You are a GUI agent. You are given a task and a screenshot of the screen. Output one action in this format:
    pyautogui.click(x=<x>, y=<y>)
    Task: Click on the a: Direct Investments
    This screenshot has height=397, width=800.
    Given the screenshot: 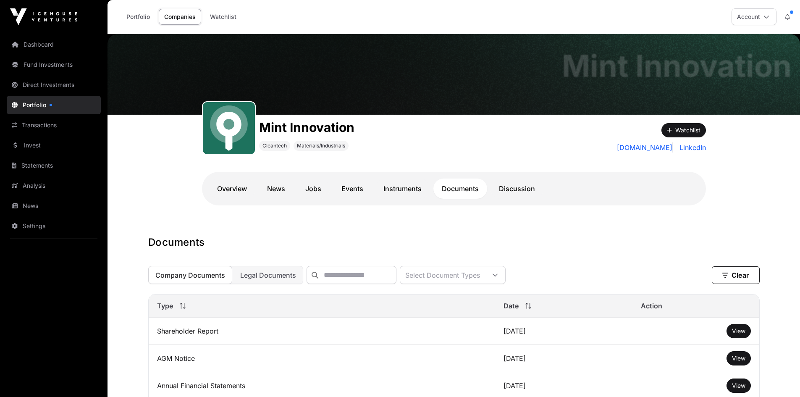 What is the action you would take?
    pyautogui.click(x=54, y=85)
    